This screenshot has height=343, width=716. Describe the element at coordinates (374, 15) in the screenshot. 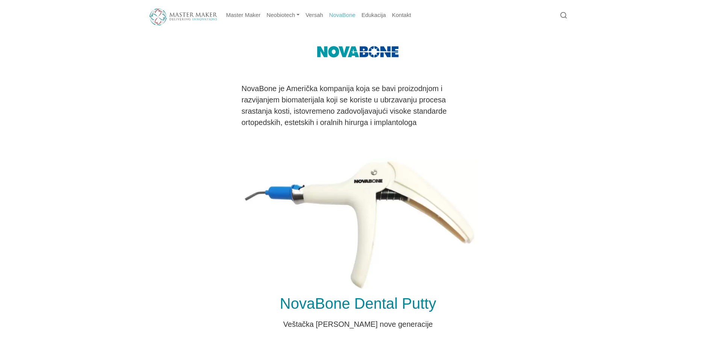

I see `a: Edukacija` at that location.